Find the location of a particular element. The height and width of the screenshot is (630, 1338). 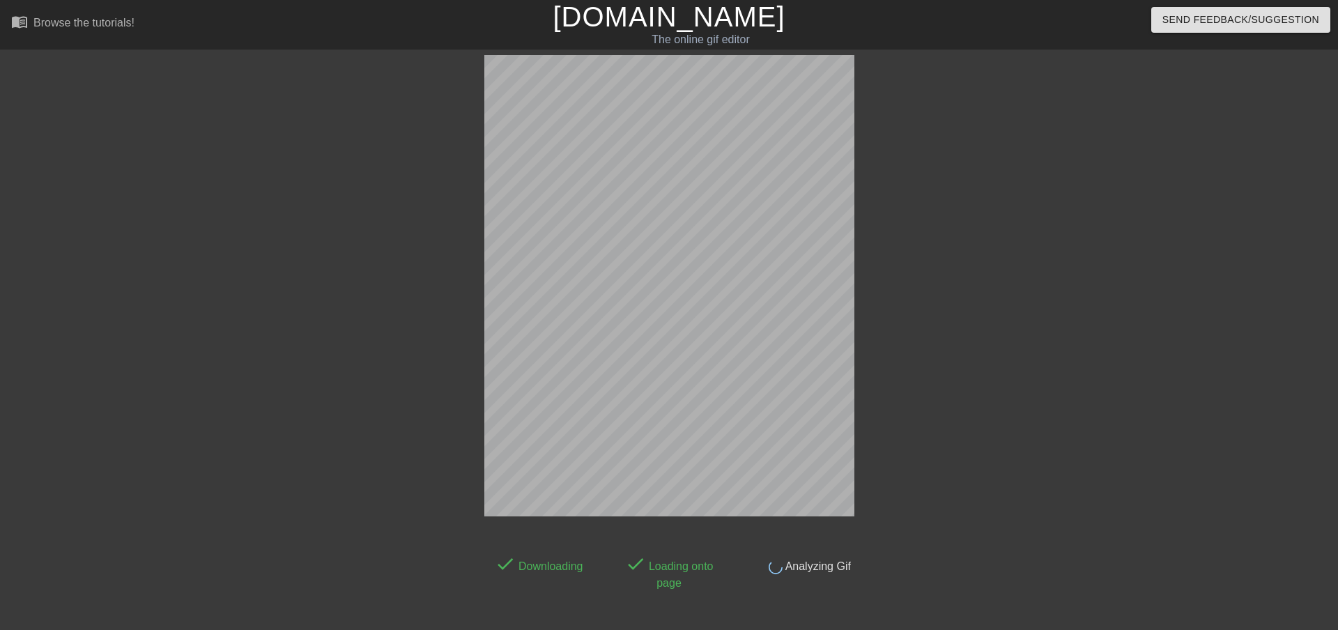

a: Browse the tutorials! is located at coordinates (72, 24).